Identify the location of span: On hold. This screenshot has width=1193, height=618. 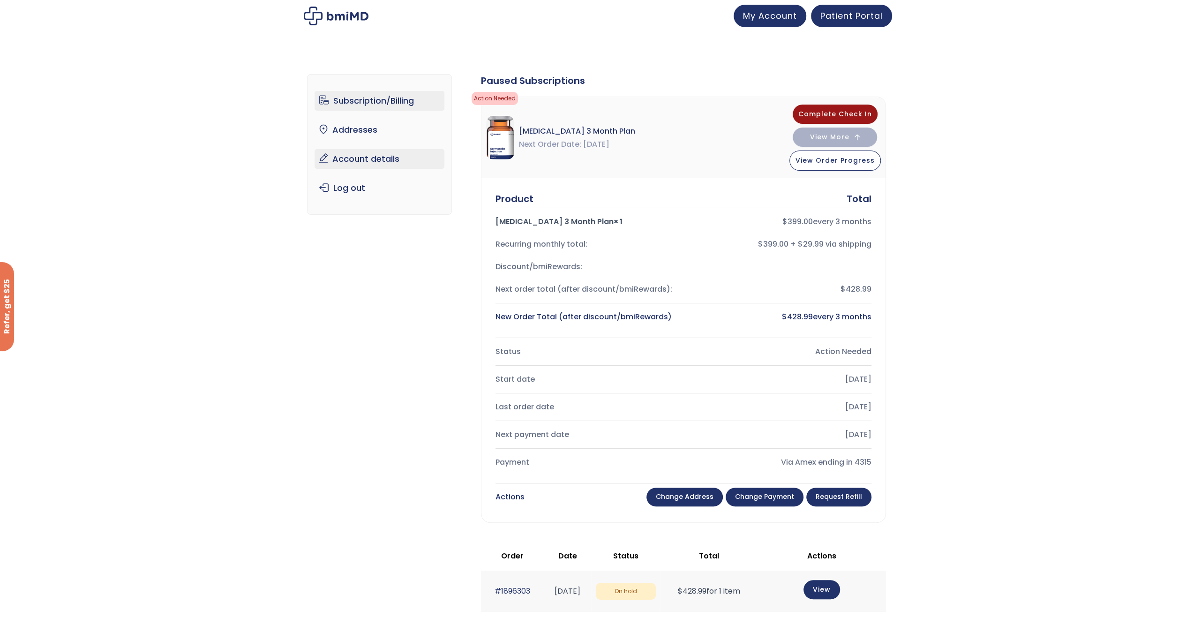
(626, 591).